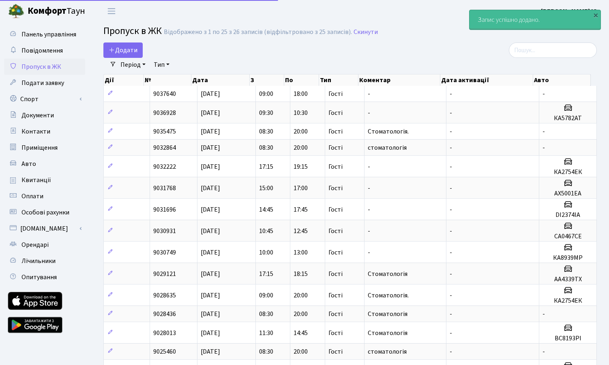 Image resolution: width=609 pixels, height=365 pixels. I want to click on a: Авто, so click(45, 164).